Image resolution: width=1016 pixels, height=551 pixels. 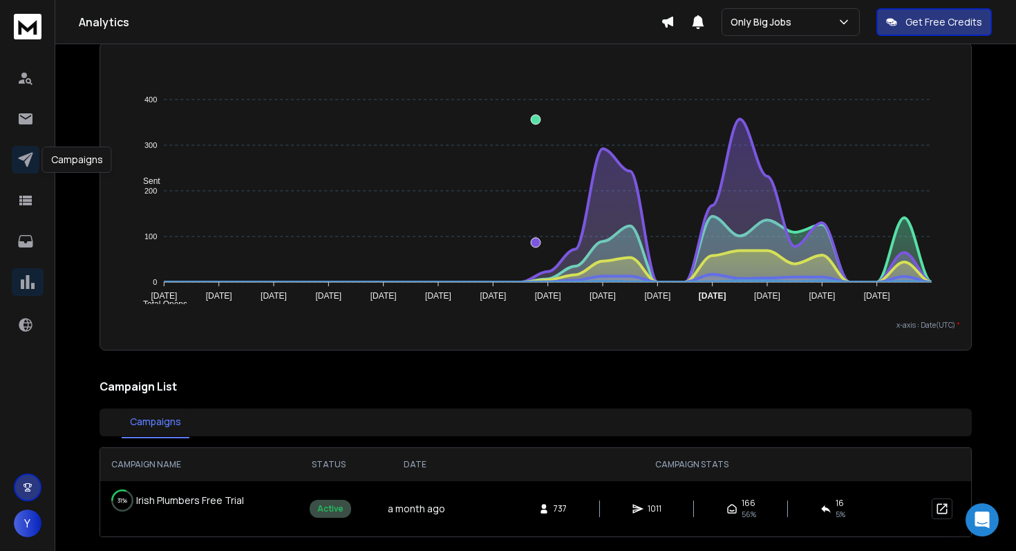 I want to click on tspan: 0, so click(x=155, y=282).